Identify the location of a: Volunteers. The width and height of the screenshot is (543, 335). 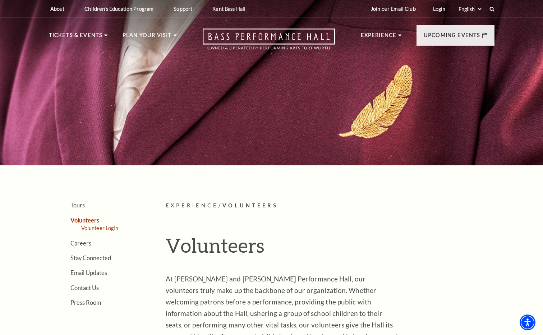
(85, 220).